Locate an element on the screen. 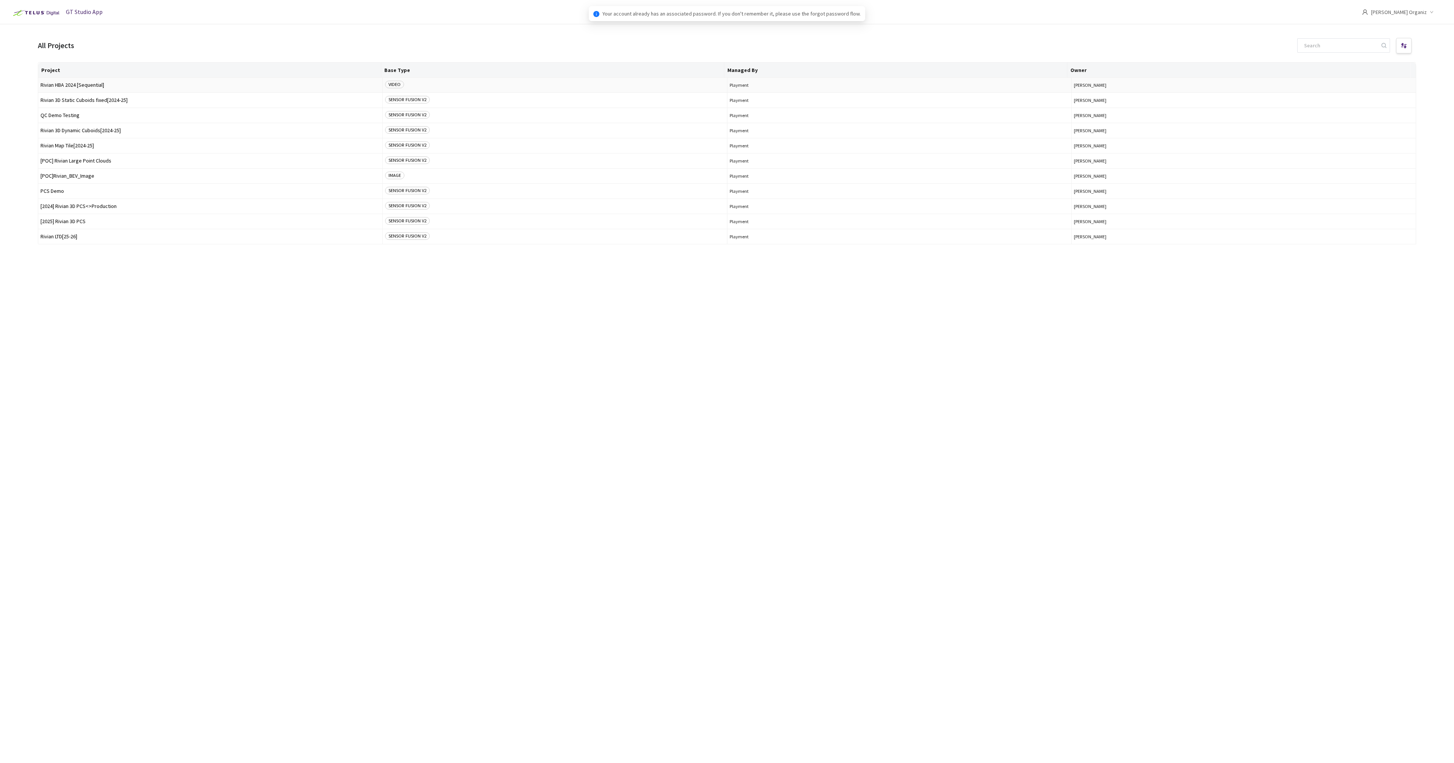  span: user is located at coordinates (1365, 12).